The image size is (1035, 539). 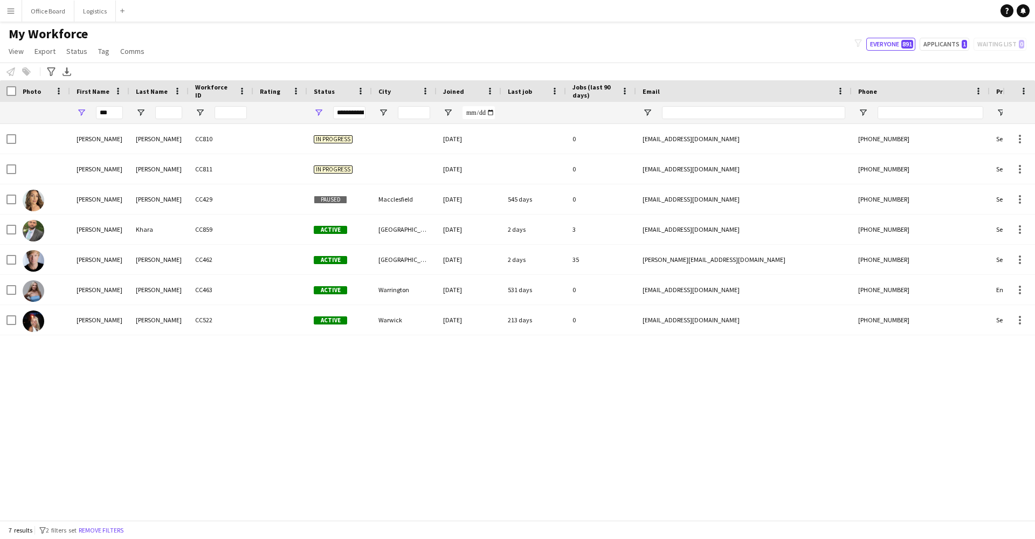 I want to click on div: 531 days, so click(x=534, y=290).